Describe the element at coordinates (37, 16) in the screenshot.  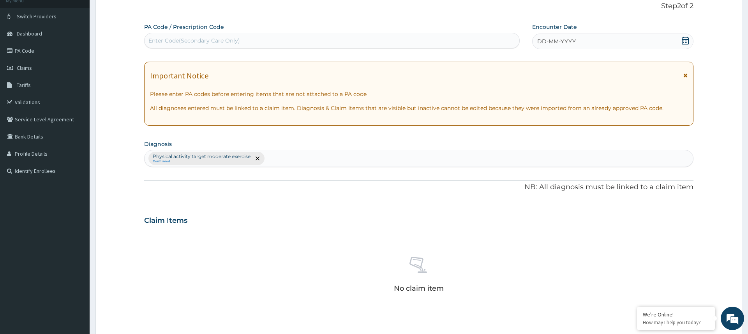
I see `span: Switch Providers` at that location.